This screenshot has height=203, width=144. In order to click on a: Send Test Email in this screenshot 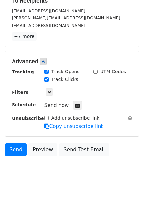, I will do `click(84, 149)`.